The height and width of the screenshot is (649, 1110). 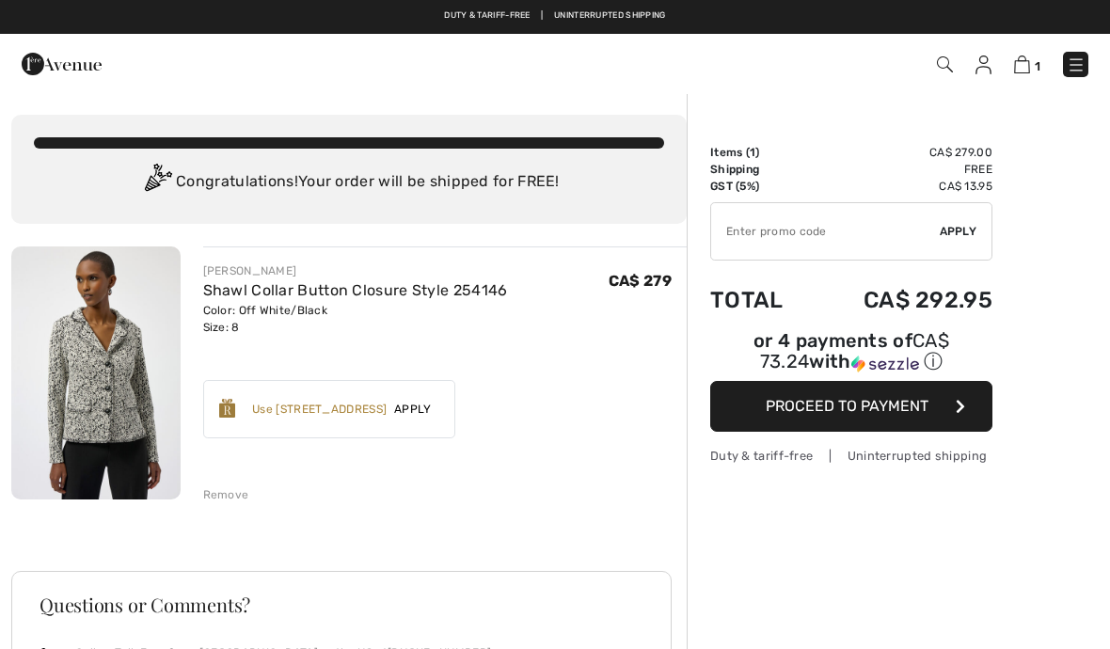 I want to click on a: Shawl Collar Button Closure Style 254146, so click(x=356, y=290).